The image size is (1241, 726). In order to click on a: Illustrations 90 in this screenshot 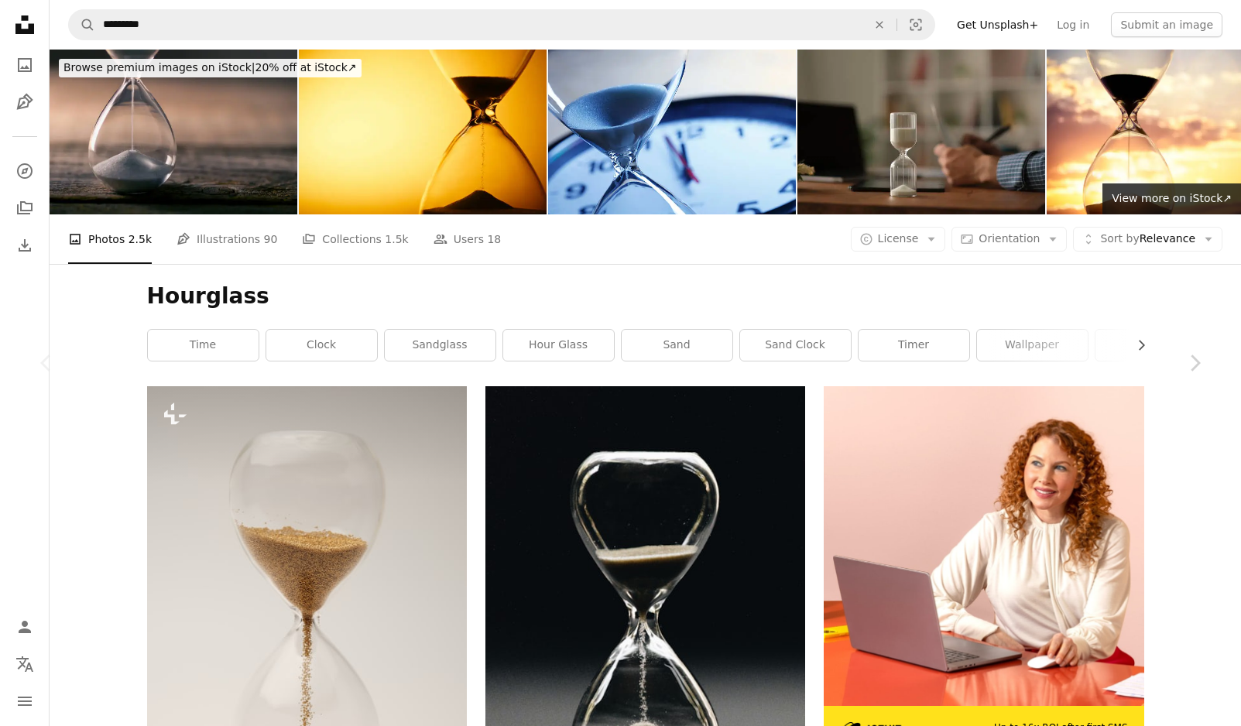, I will do `click(227, 239)`.